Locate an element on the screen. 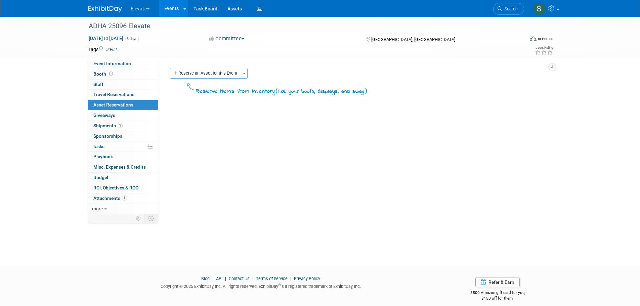 The width and height of the screenshot is (640, 306). div: Reserve items from inventory is located at coordinates (282, 91).